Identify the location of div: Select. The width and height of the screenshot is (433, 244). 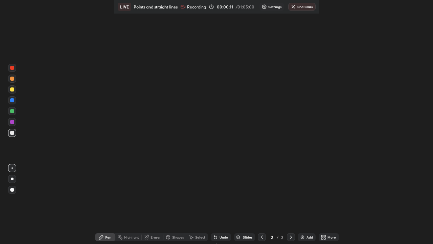
(200, 237).